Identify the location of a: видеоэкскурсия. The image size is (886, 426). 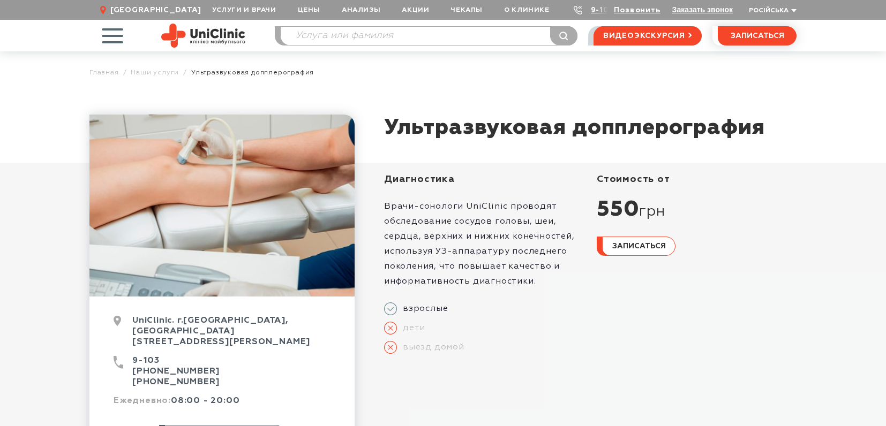
(648, 36).